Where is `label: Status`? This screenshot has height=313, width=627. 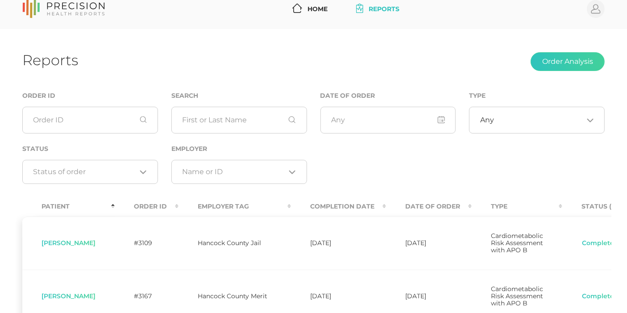 label: Status is located at coordinates (35, 149).